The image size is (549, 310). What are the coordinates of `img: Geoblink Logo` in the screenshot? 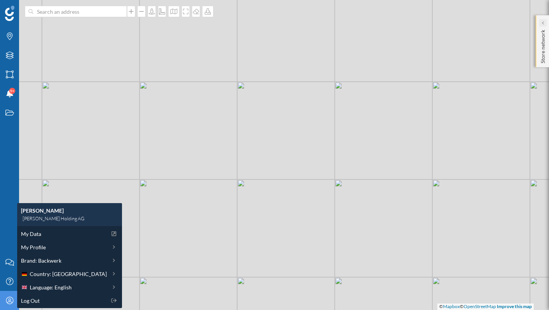 It's located at (10, 13).